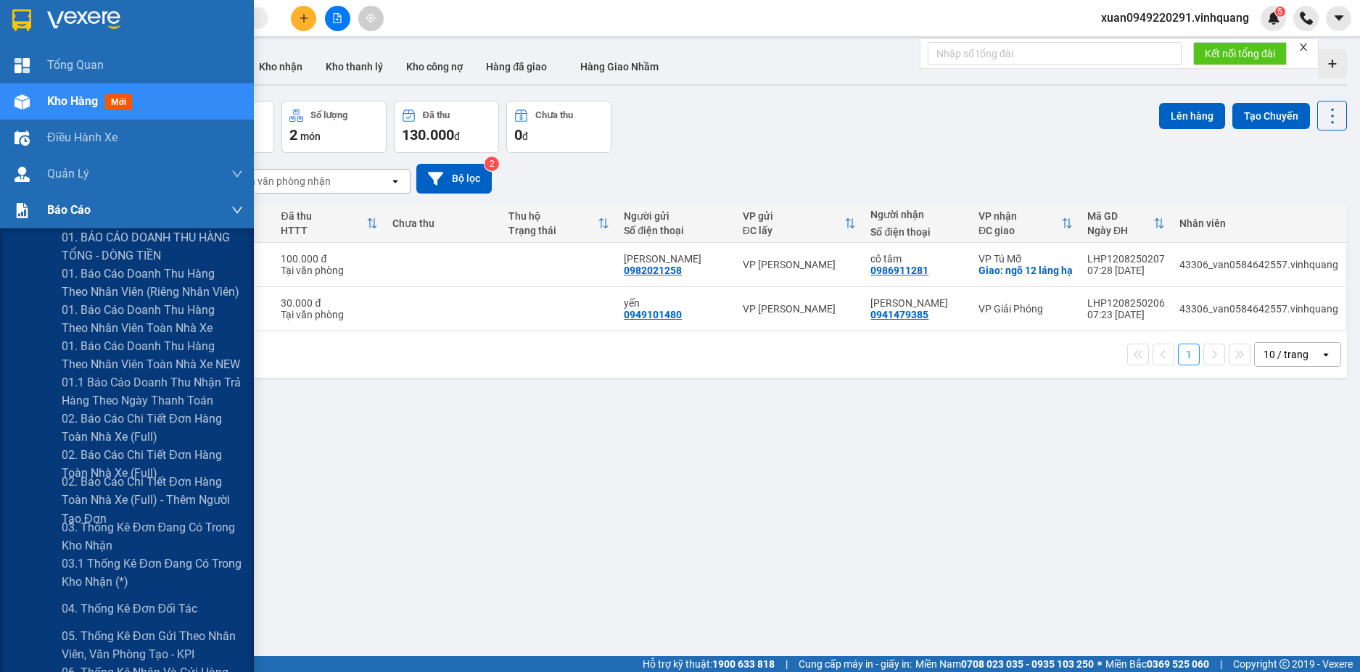 This screenshot has width=1360, height=672. I want to click on div: bảo minh, so click(917, 303).